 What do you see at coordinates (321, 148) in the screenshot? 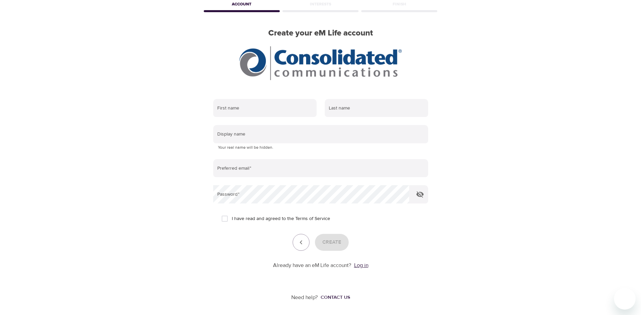
I see `p: Your real name will be hidden.` at bounding box center [321, 148].